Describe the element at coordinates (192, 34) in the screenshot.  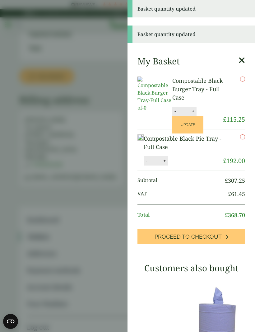
I see `div: Basket quantity updated` at that location.